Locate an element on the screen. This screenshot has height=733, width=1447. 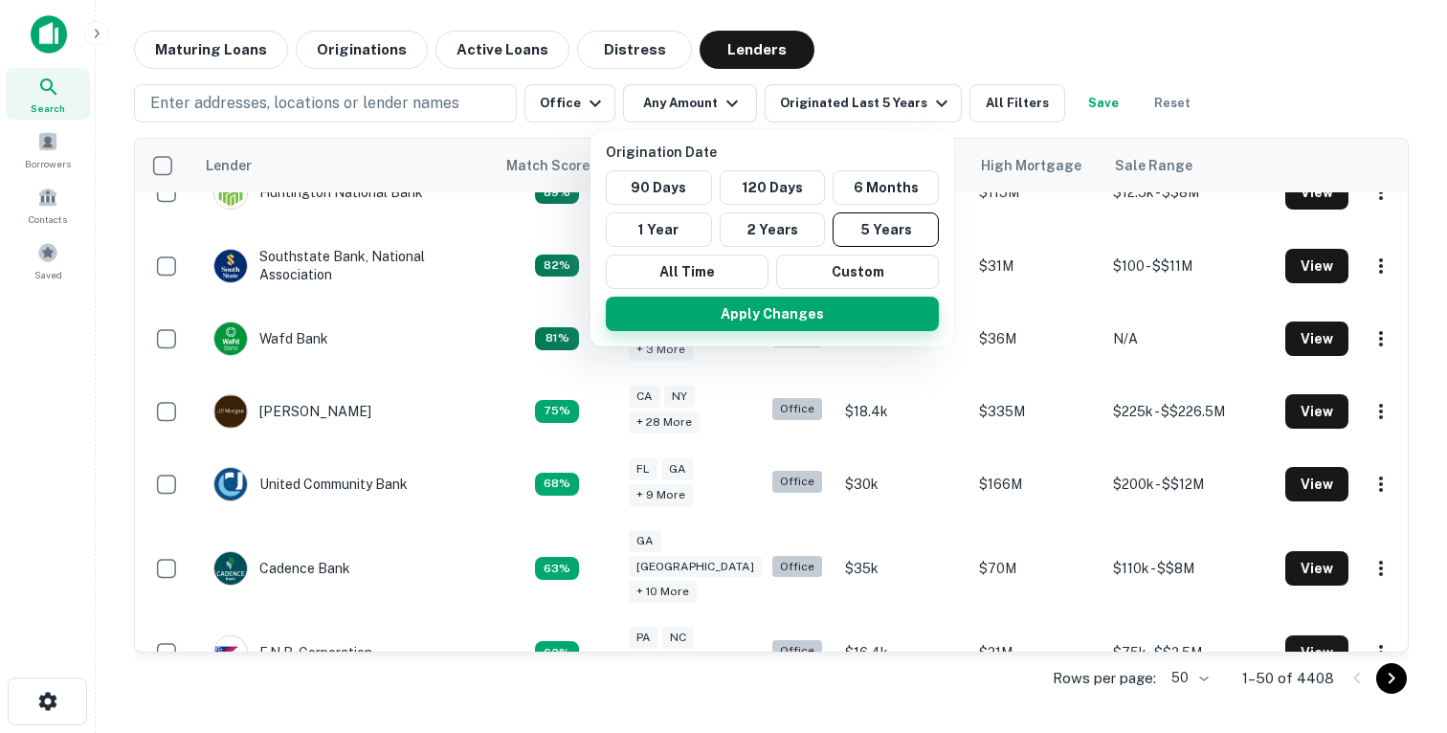
button: 6 Months is located at coordinates (886, 188).